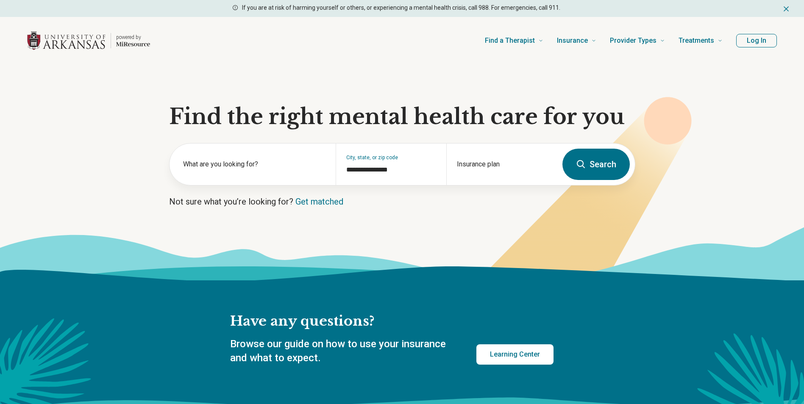 The width and height of the screenshot is (804, 404). What do you see at coordinates (133, 37) in the screenshot?
I see `p: powered by` at bounding box center [133, 37].